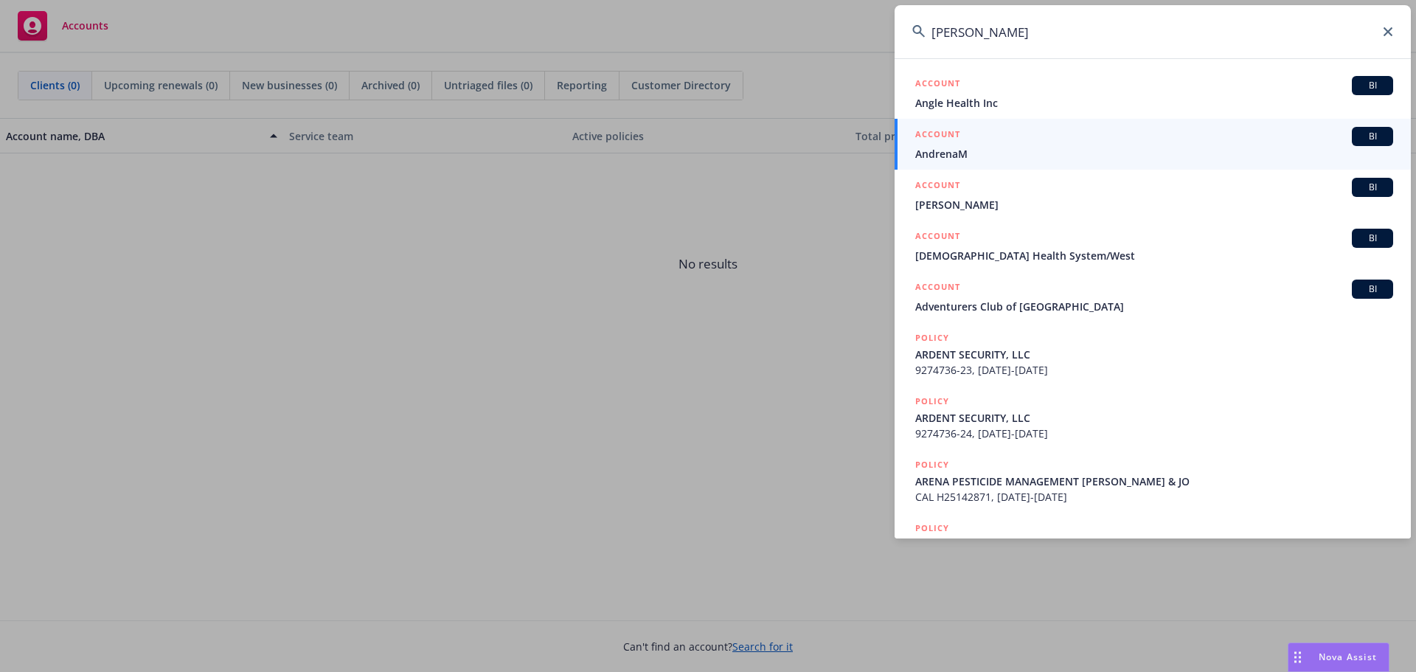  Describe the element at coordinates (1154, 103) in the screenshot. I see `span: Angle Health Inc` at that location.